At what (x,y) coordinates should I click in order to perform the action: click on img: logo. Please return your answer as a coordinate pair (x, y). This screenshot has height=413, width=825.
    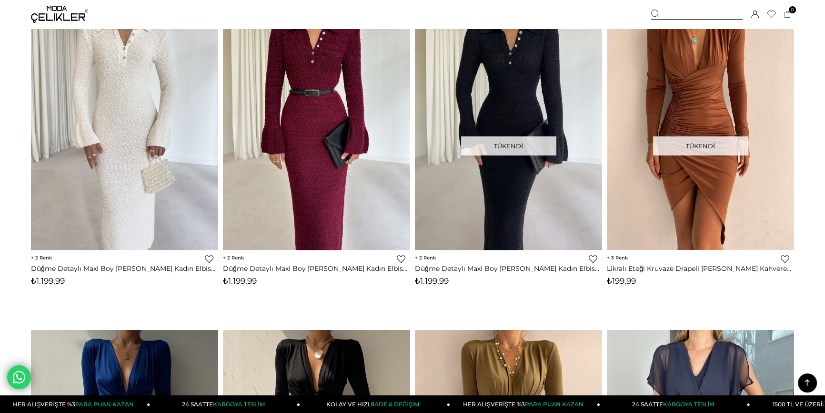
    Looking at the image, I should click on (60, 14).